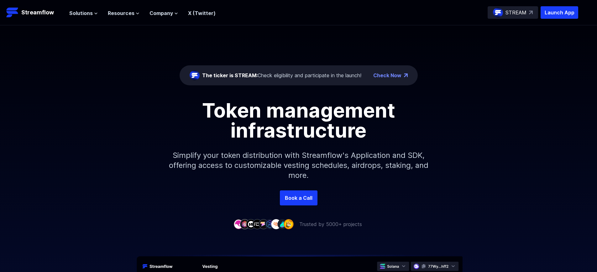 The width and height of the screenshot is (597, 272). What do you see at coordinates (531, 13) in the screenshot?
I see `img: top-right-arrow.svg` at bounding box center [531, 13].